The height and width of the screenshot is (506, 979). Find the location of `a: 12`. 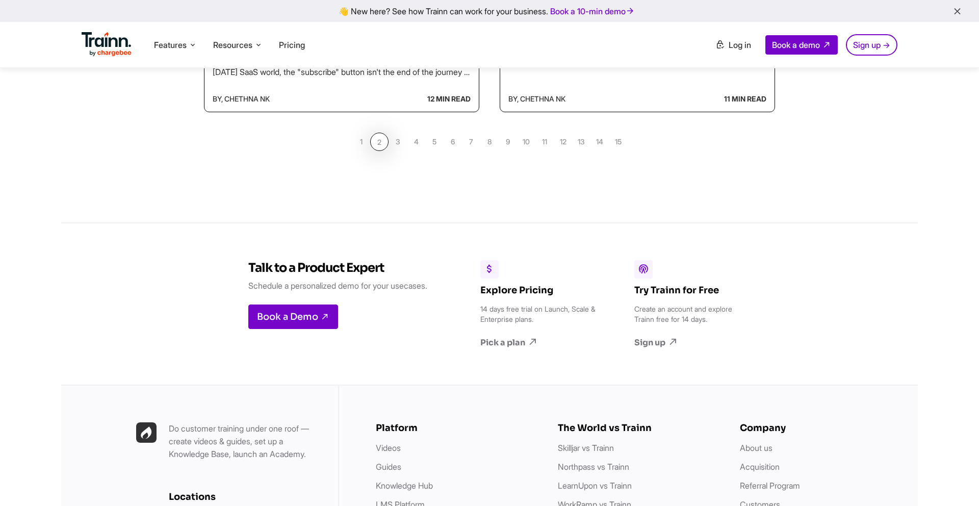

a: 12 is located at coordinates (563, 142).